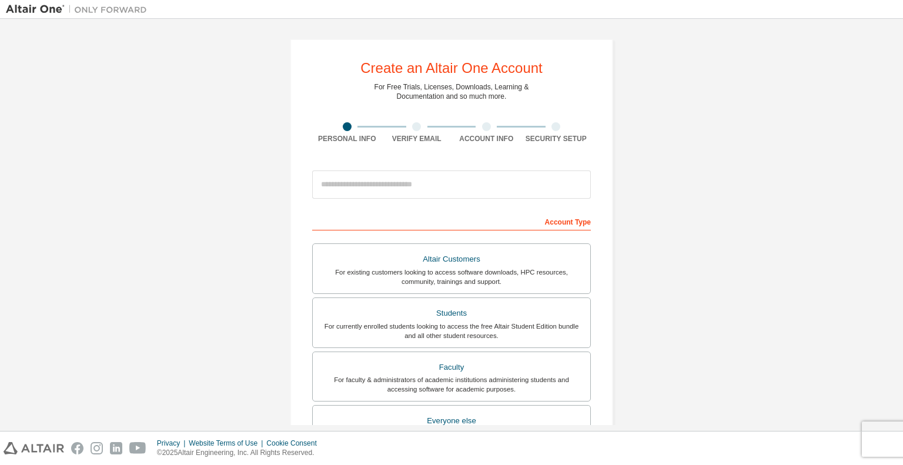 This screenshot has width=903, height=465. I want to click on div: Altair Customers, so click(451, 259).